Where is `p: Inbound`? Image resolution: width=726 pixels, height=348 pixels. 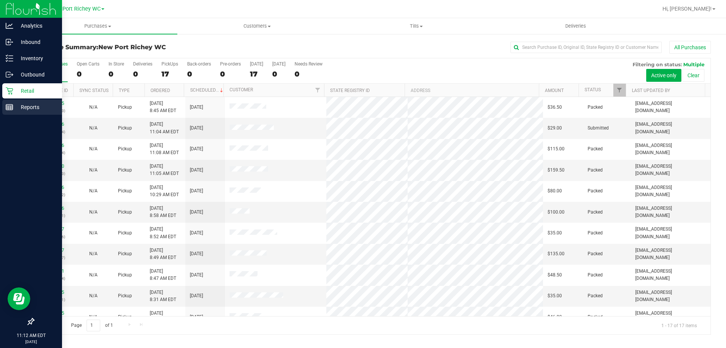
p: Inbound is located at coordinates (36, 42).